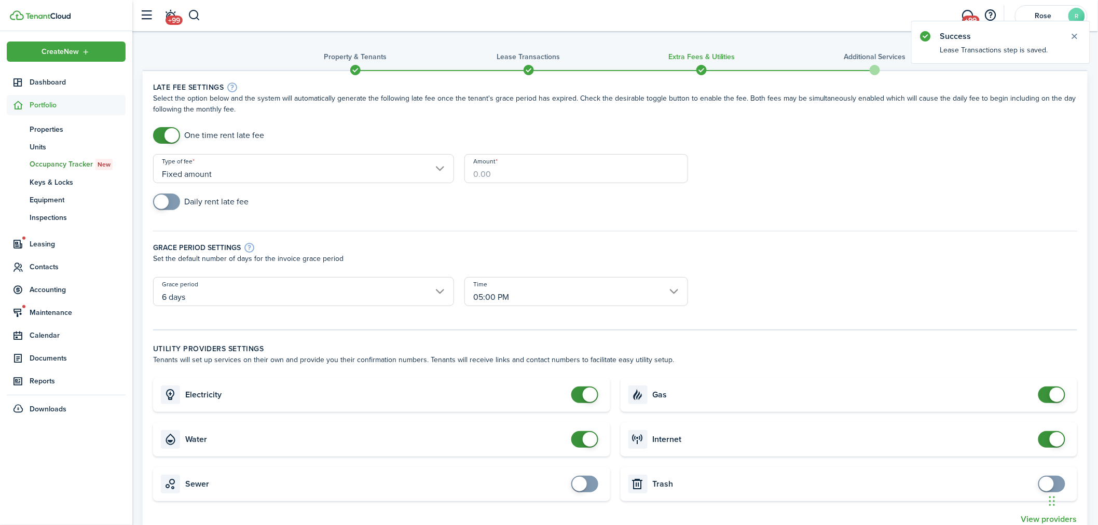 Image resolution: width=1098 pixels, height=525 pixels. Describe the element at coordinates (77, 312) in the screenshot. I see `span: Maintenance` at that location.